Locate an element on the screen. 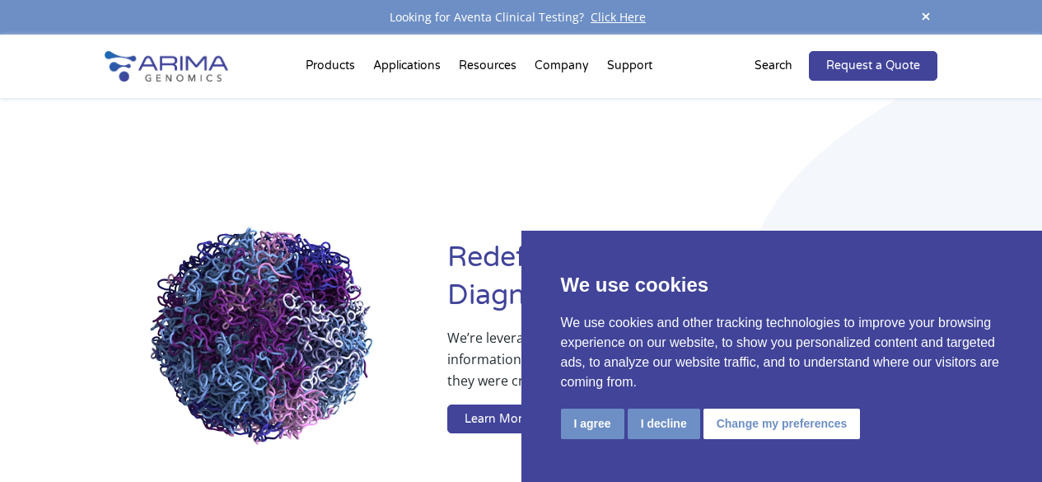  p: We’re leveraging whole-genome sequence and structure information to ensure breakthrough therapies... is located at coordinates (659, 366).